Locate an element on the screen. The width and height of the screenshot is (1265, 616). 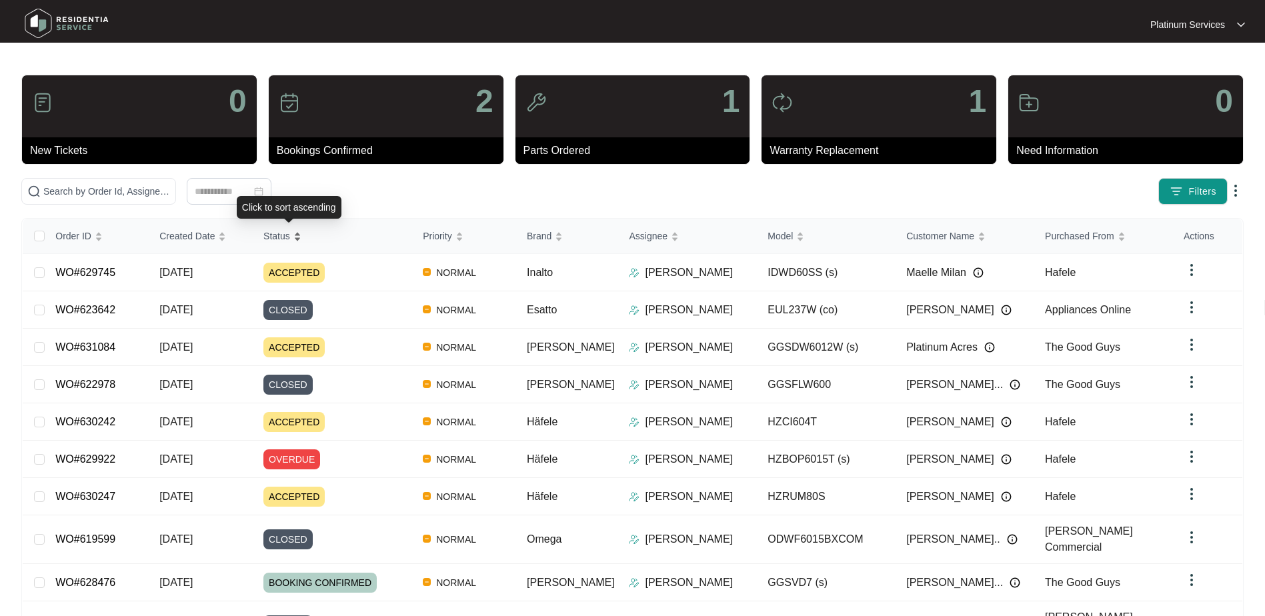
span: Order ID is located at coordinates (73, 236).